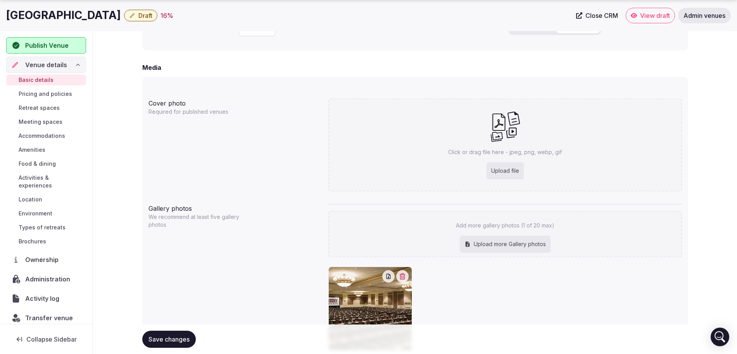 The image size is (737, 354). Describe the element at coordinates (46, 150) in the screenshot. I see `a: Amenities` at that location.